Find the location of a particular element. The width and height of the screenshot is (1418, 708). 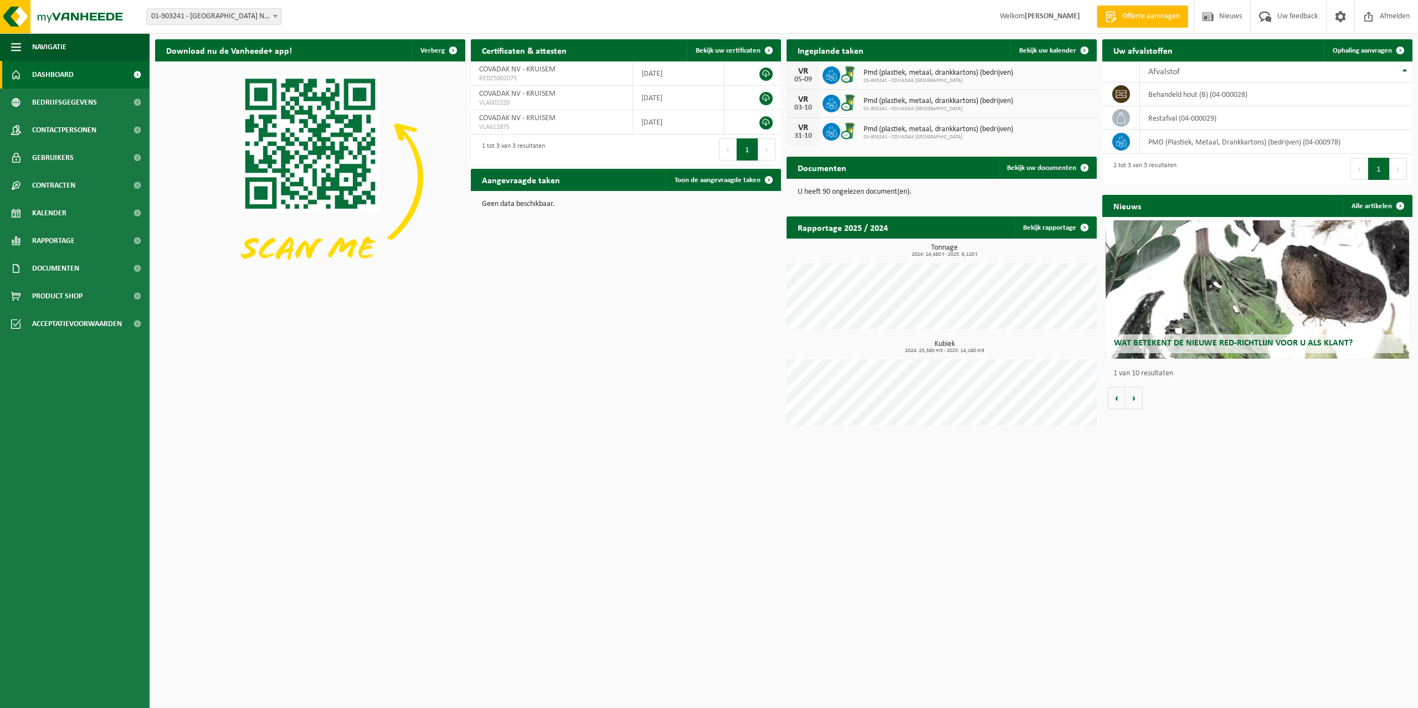

h2: Aangevraagde taken is located at coordinates (521, 179).